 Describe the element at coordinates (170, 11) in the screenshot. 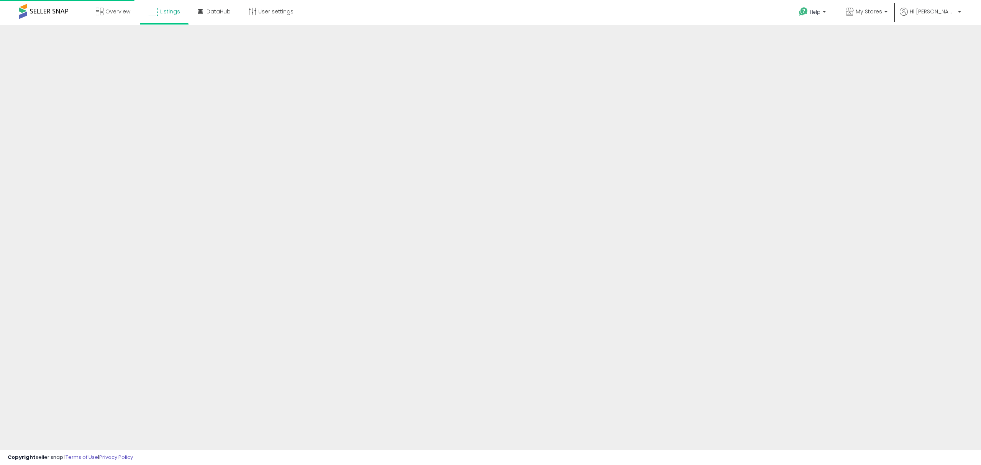

I see `span: Listings` at that location.